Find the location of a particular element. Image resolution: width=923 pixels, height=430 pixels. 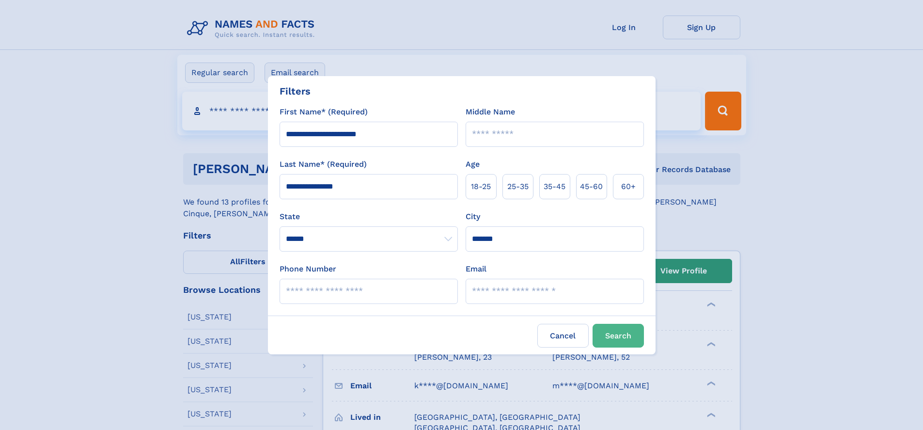

label: Cancel is located at coordinates (563, 335).